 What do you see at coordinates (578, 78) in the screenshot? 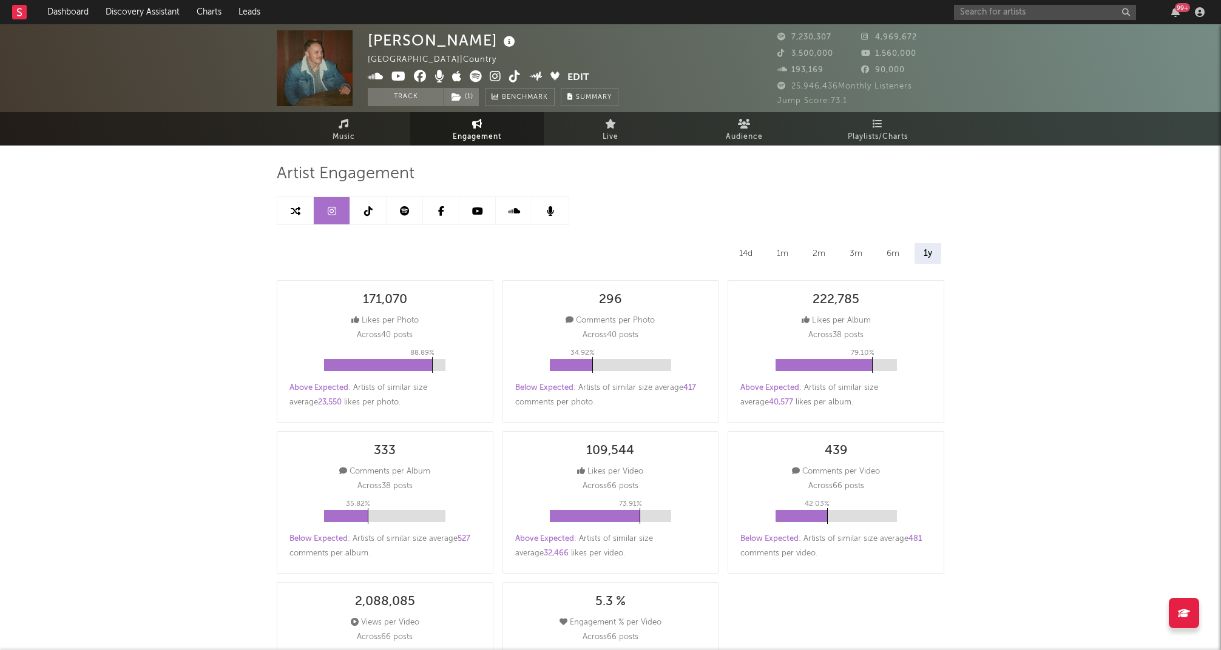
I see `button: Edit` at bounding box center [578, 78].